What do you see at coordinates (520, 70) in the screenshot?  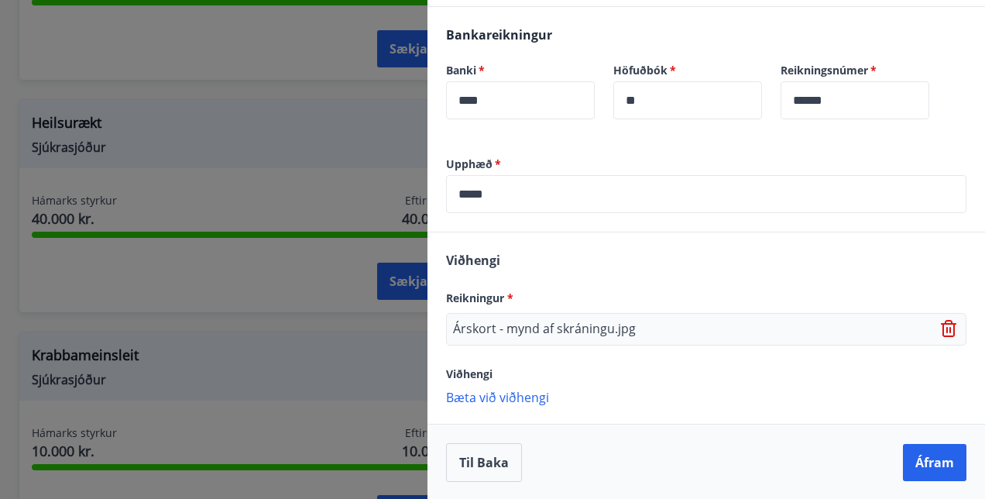 I see `label: Banki` at bounding box center [520, 70].